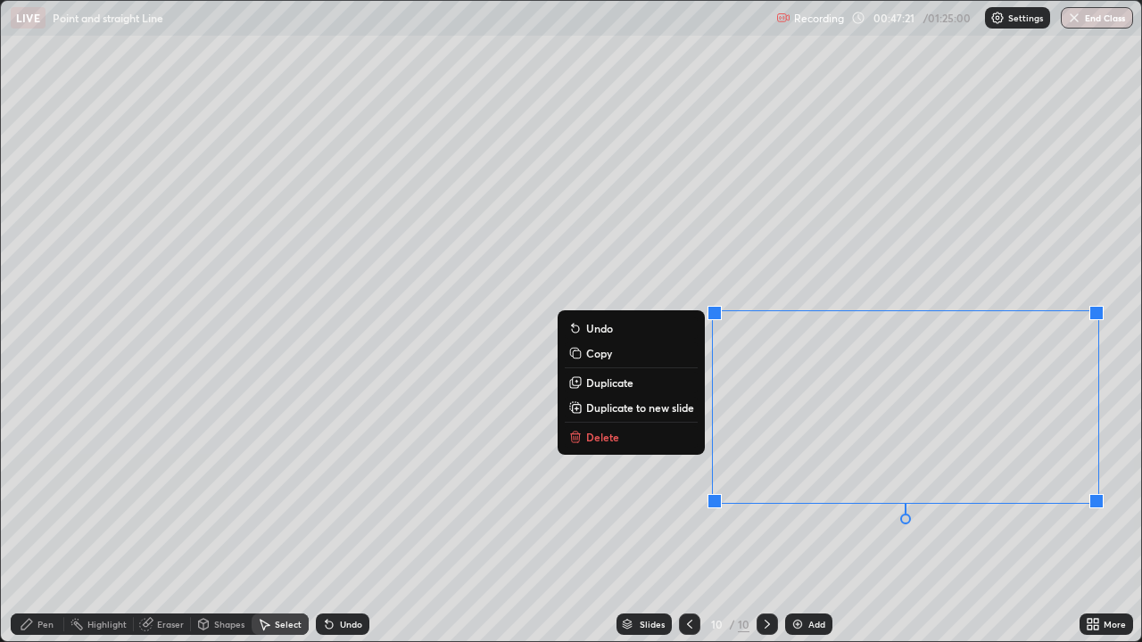 The width and height of the screenshot is (1142, 642). I want to click on p: Delete, so click(602, 437).